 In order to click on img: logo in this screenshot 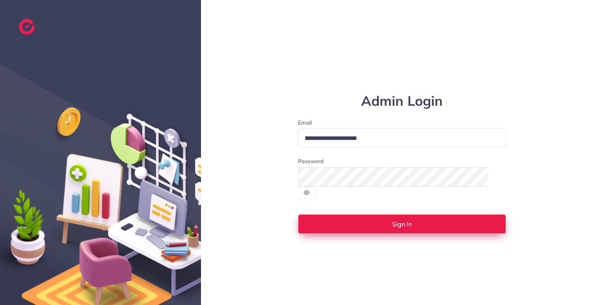, I will do `click(27, 27)`.